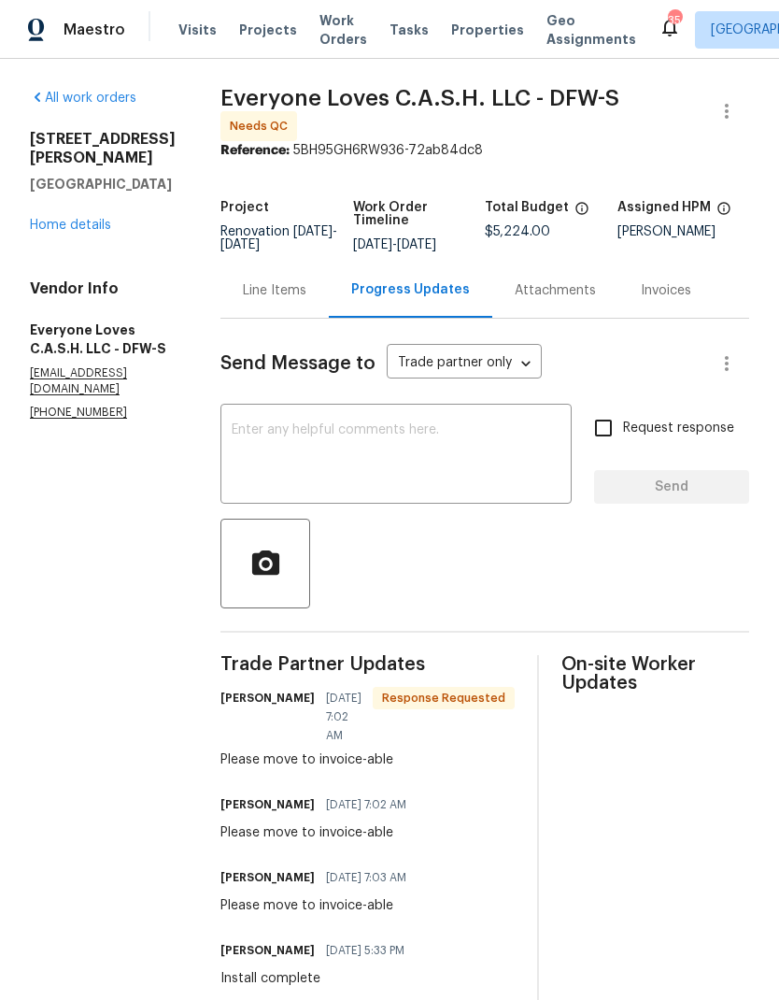 Image resolution: width=779 pixels, height=1000 pixels. What do you see at coordinates (464, 363) in the screenshot?
I see `div: Trade partner only` at bounding box center [464, 363].